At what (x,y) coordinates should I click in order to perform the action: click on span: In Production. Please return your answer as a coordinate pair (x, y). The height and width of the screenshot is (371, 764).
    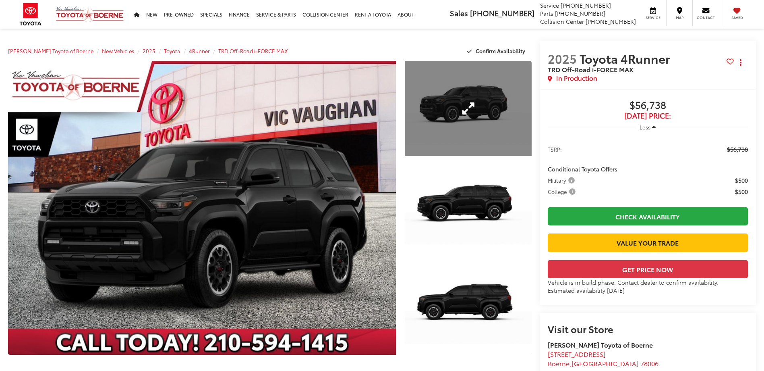
    Looking at the image, I should click on (577, 78).